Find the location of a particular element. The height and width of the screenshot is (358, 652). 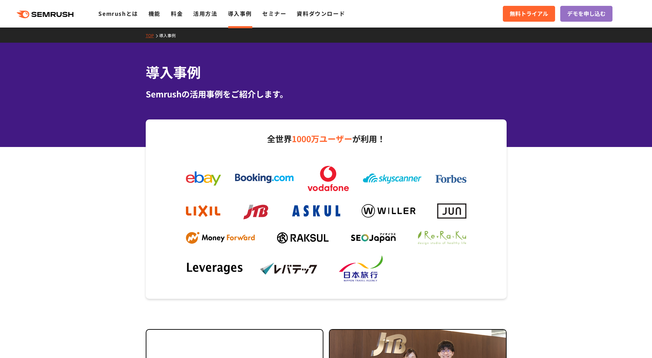

img: askul is located at coordinates (316, 210).